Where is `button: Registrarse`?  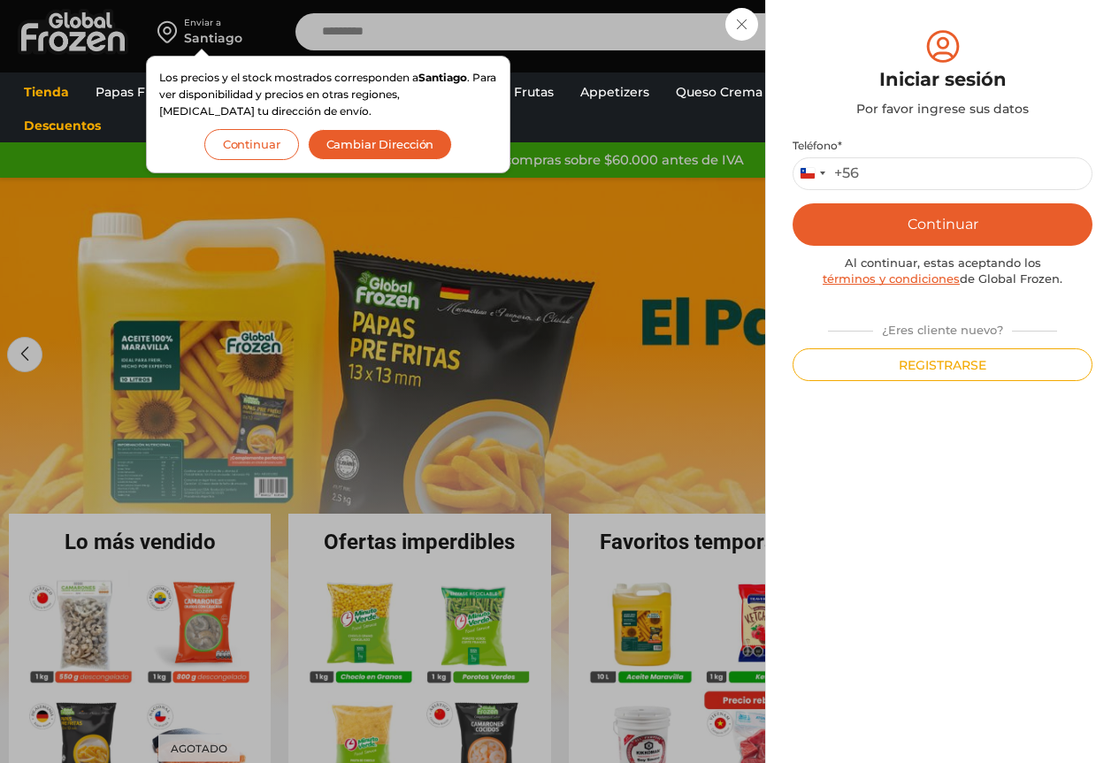
button: Registrarse is located at coordinates (942, 364).